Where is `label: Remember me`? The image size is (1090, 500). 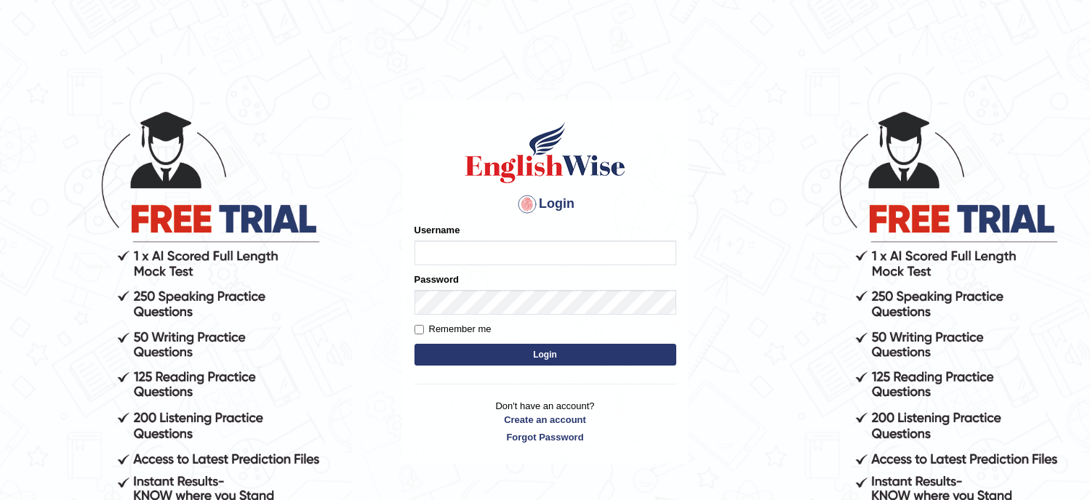 label: Remember me is located at coordinates (453, 329).